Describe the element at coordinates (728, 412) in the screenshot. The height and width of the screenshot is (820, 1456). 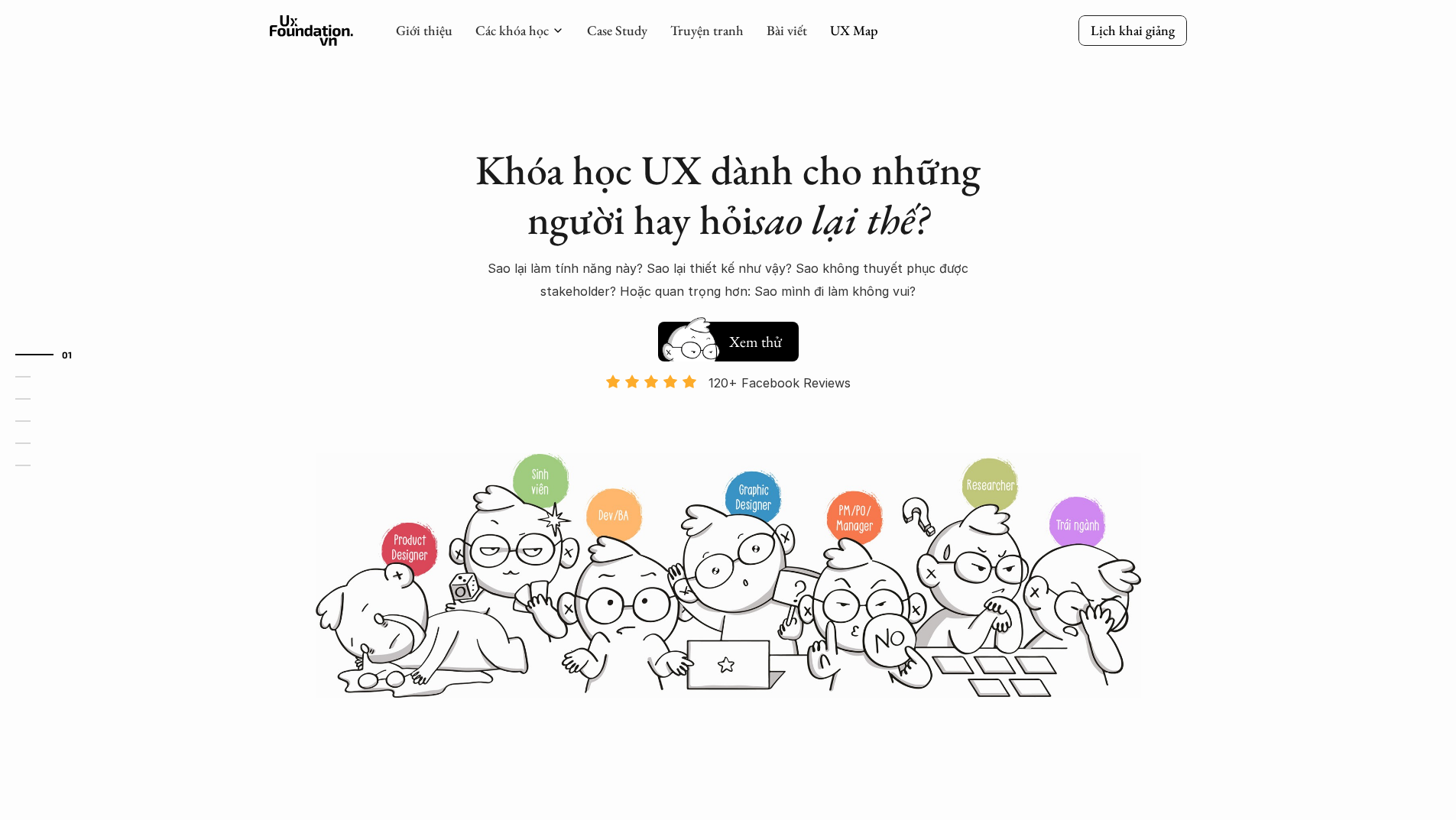
I see `a: 120+ Facebook Reviews` at that location.